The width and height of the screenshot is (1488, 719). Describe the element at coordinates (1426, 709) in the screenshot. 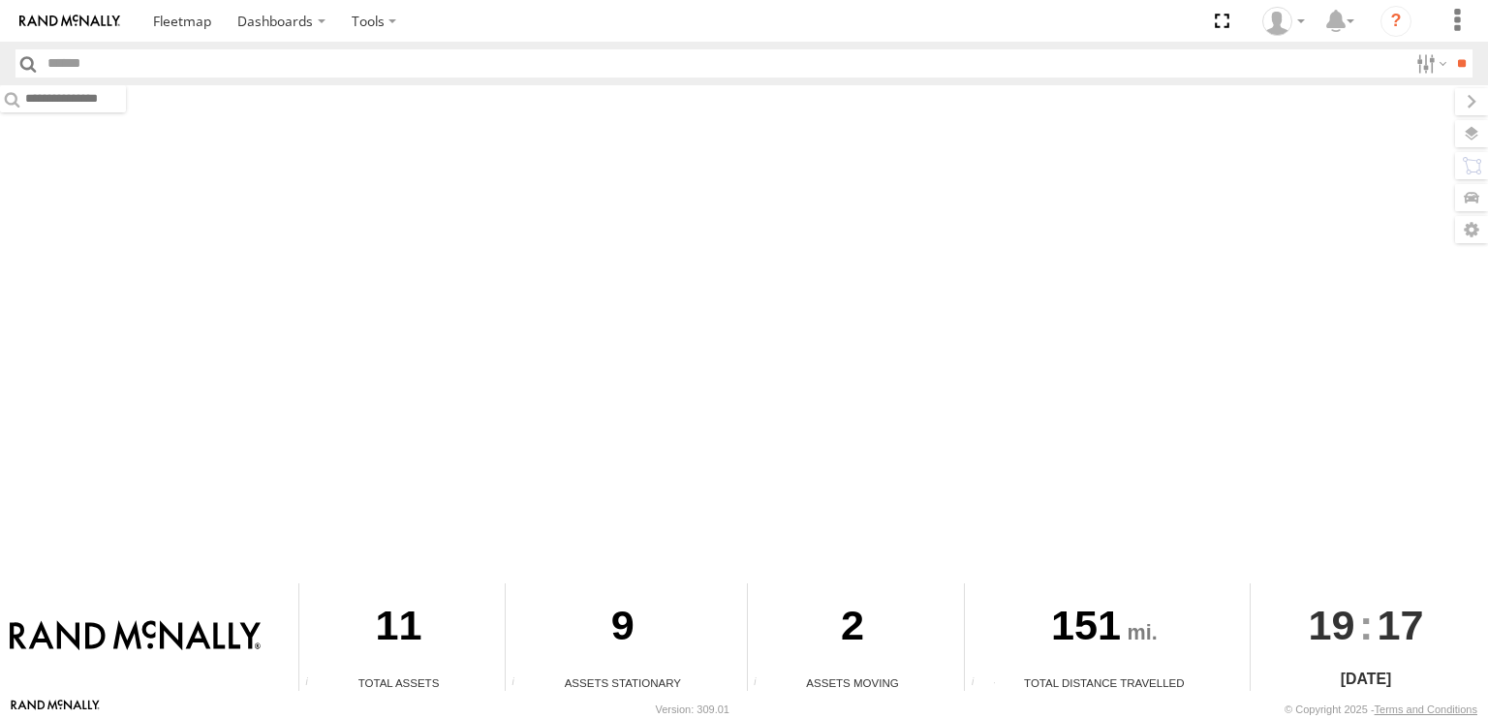

I see `a: Terms and Conditions` at that location.